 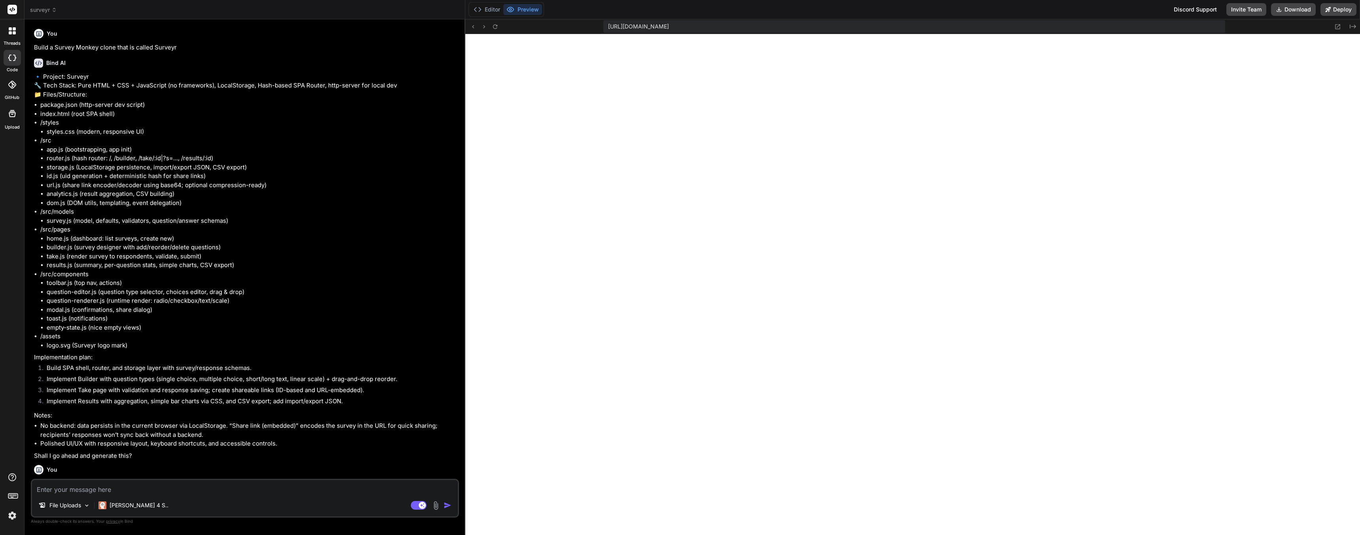 What do you see at coordinates (249, 216) in the screenshot?
I see `li: /src/models` at bounding box center [249, 216].